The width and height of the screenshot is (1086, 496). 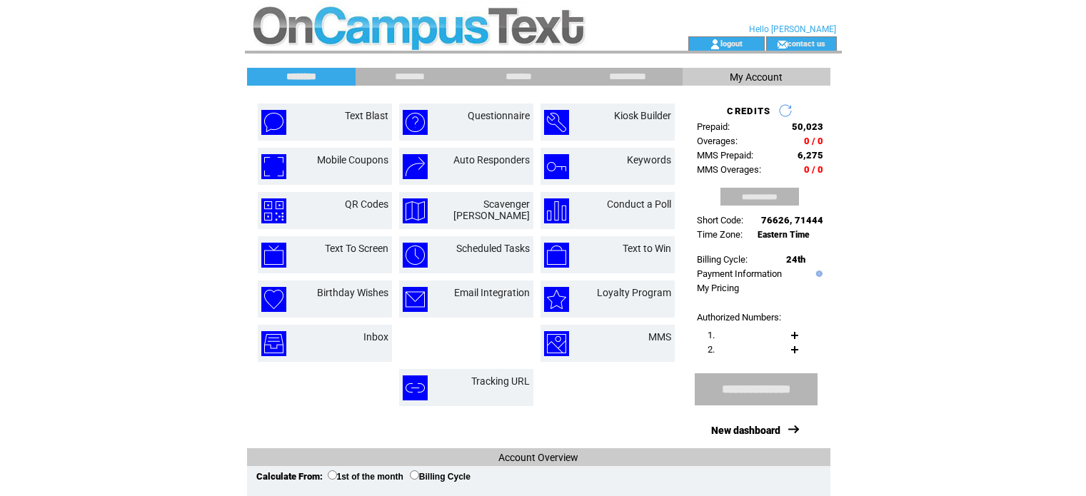 I want to click on span: 50,023, so click(x=808, y=126).